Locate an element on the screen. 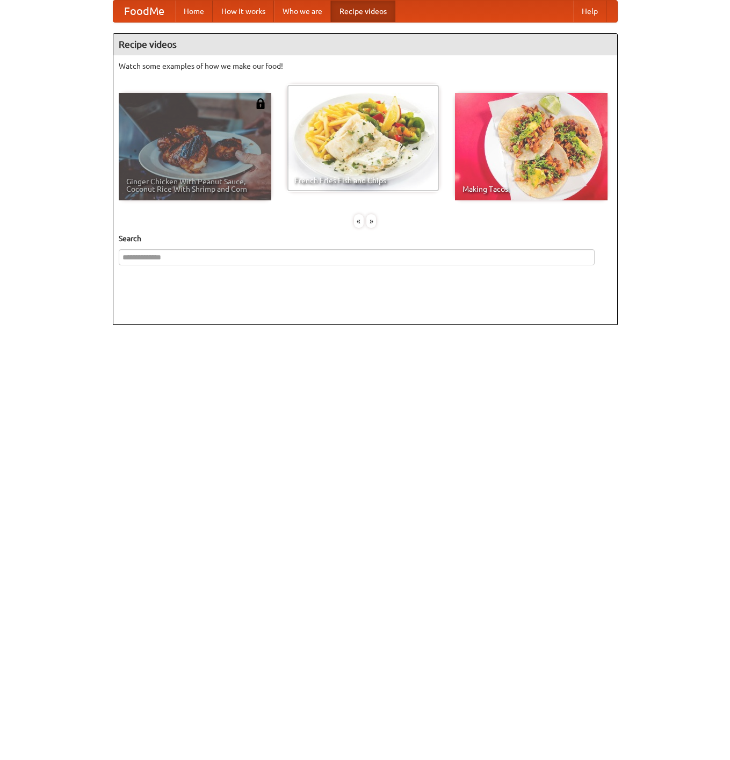 This screenshot has width=730, height=760. a: French Fries Fish and Chips is located at coordinates (363, 138).